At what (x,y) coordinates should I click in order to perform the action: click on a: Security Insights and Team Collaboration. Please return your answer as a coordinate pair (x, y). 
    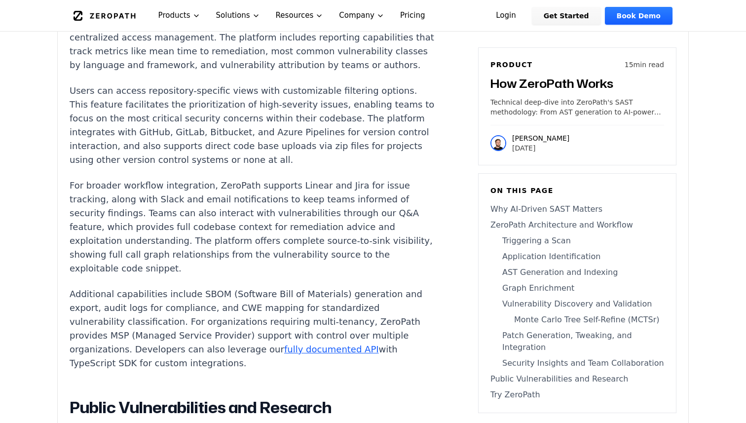
    Looking at the image, I should click on (578, 363).